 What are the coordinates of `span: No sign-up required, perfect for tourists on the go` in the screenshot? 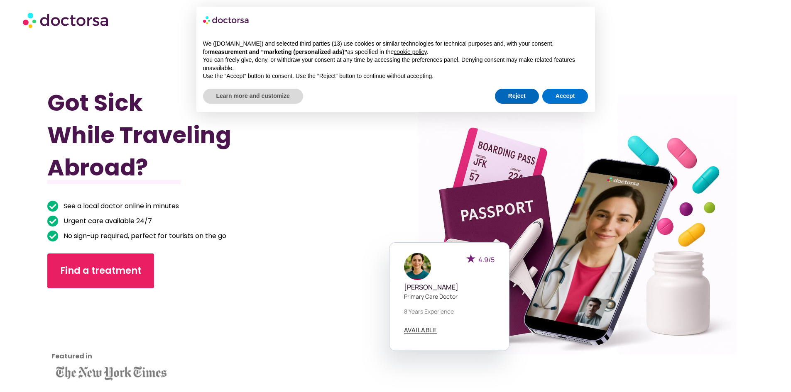 It's located at (144, 236).